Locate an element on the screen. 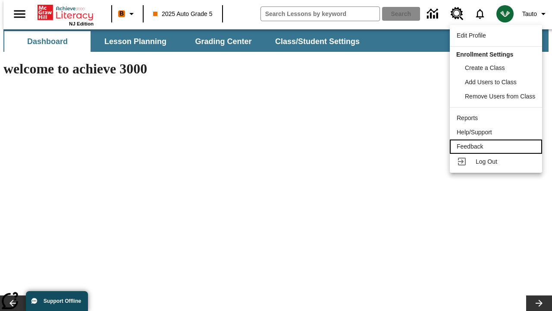  span: Add Users to Class is located at coordinates (491, 82).